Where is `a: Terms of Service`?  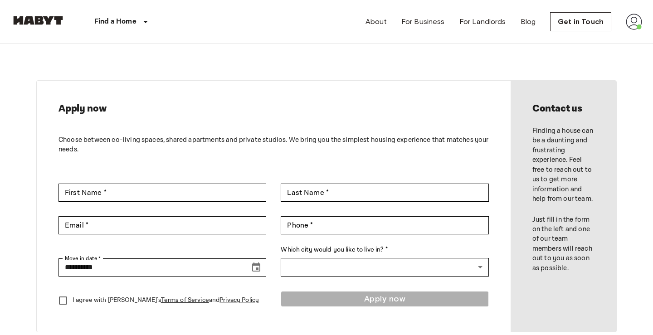 a: Terms of Service is located at coordinates (185, 300).